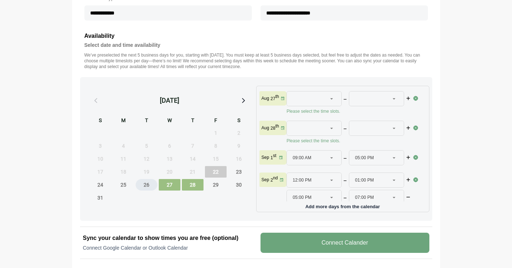 Image resolution: width=512 pixels, height=268 pixels. I want to click on span: Saturday, August 23, 2025, so click(239, 172).